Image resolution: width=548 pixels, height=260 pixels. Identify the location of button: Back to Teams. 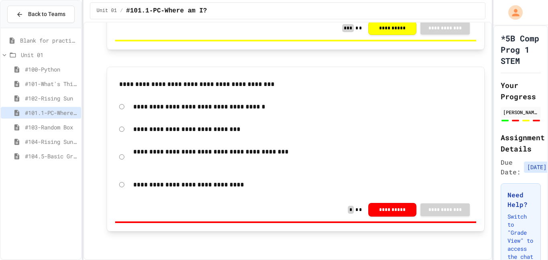
(41, 14).